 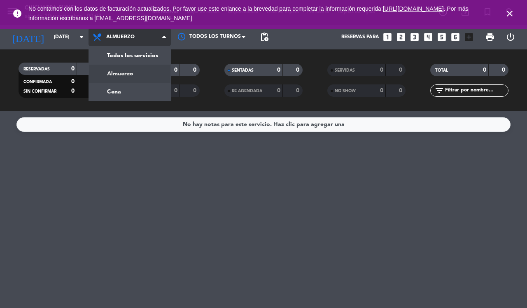 I want to click on span: SENTADAS, so click(x=242, y=70).